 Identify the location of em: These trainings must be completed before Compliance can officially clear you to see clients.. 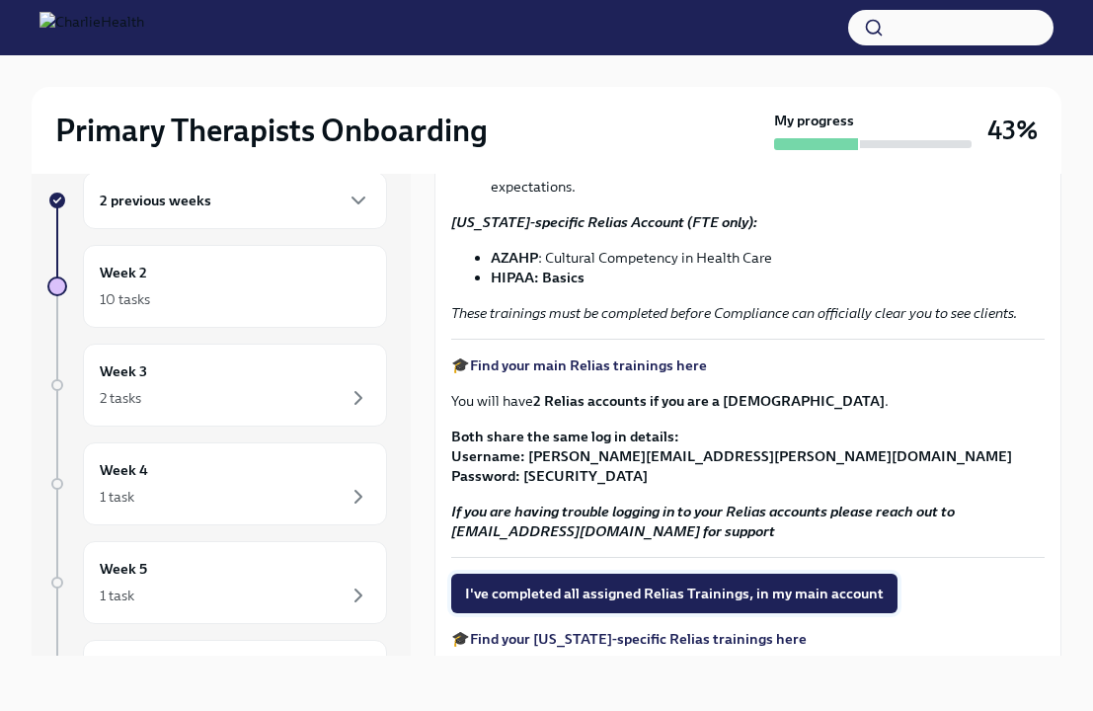
(734, 313).